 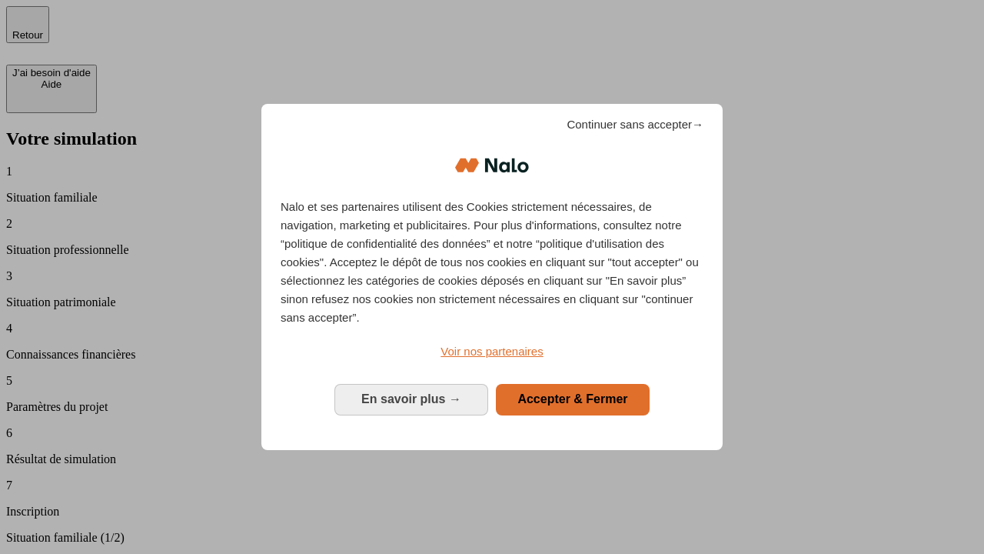 I want to click on button: En savoir plus: Configurer vos consentements, so click(x=411, y=399).